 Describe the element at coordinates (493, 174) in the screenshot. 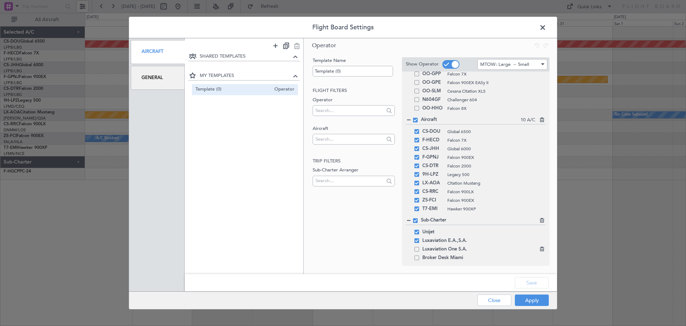

I see `span: Legacy 500` at that location.